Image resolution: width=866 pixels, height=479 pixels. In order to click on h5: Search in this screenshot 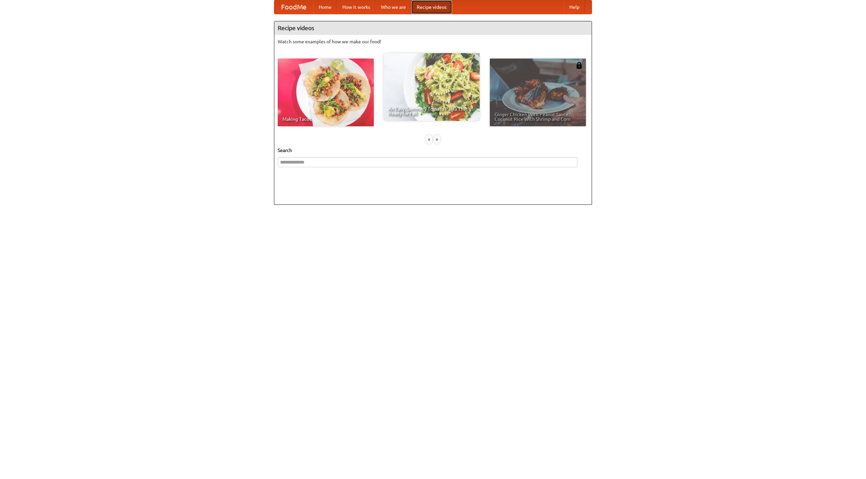, I will do `click(433, 150)`.